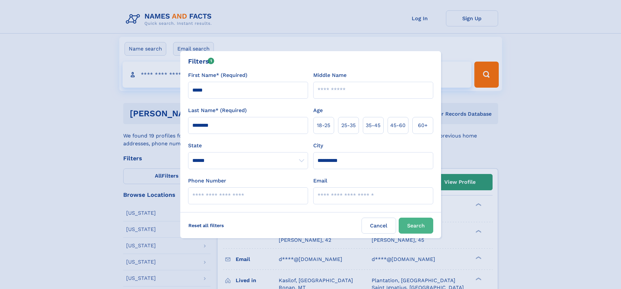  I want to click on div: Filters, so click(201, 61).